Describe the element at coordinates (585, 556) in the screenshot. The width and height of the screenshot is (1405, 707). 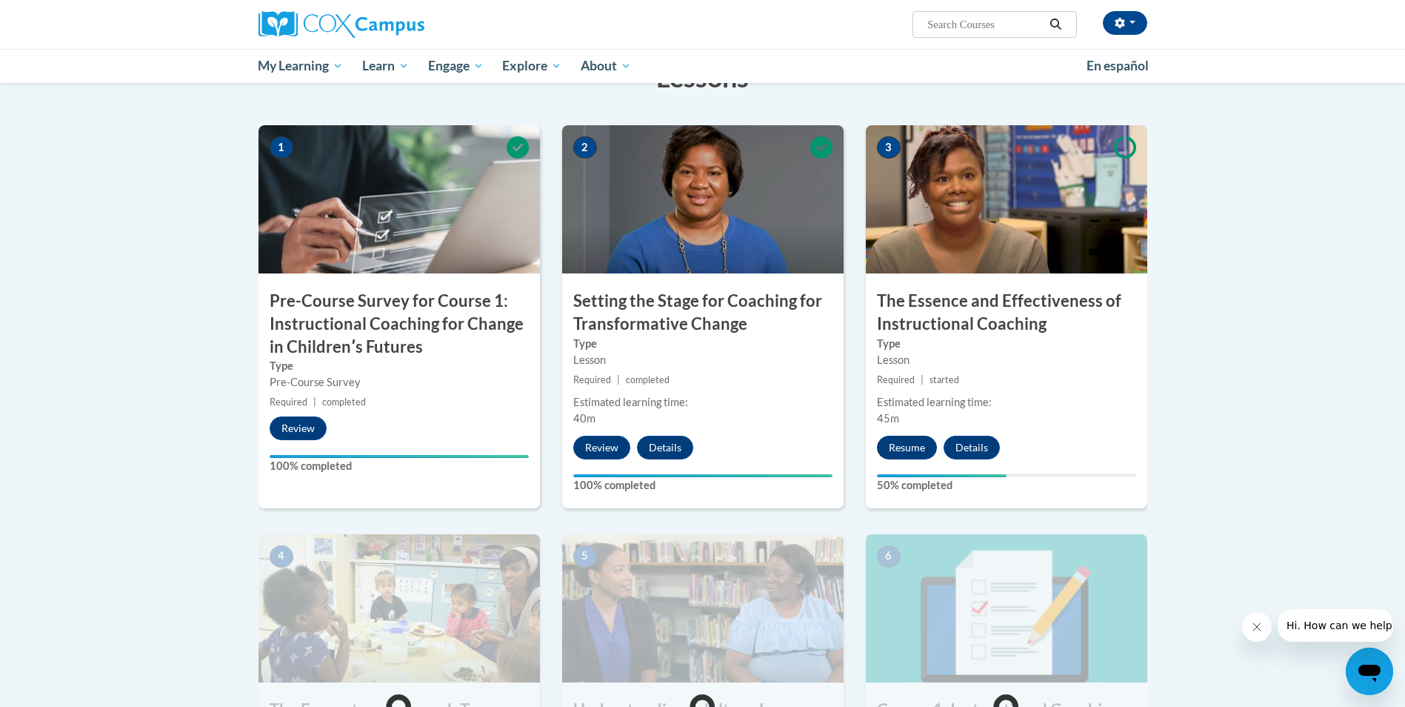
I see `span: 5` at that location.